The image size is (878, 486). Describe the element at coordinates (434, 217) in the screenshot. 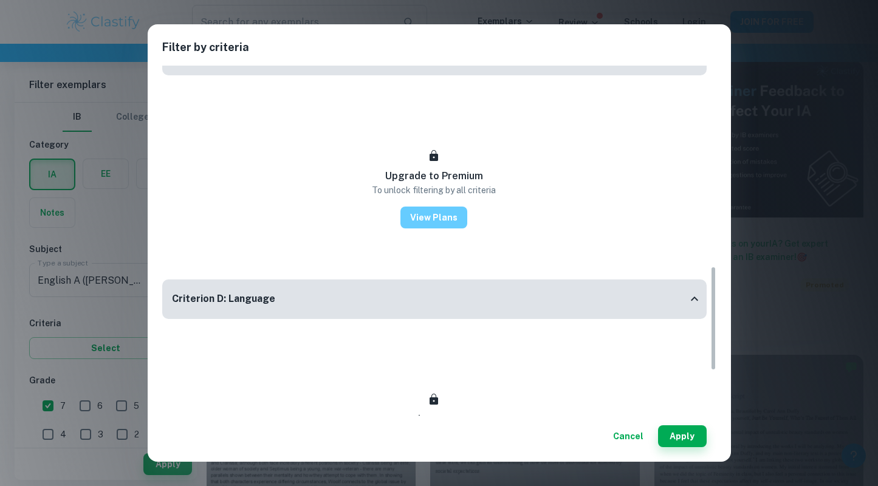

I see `button: View Plans` at that location.